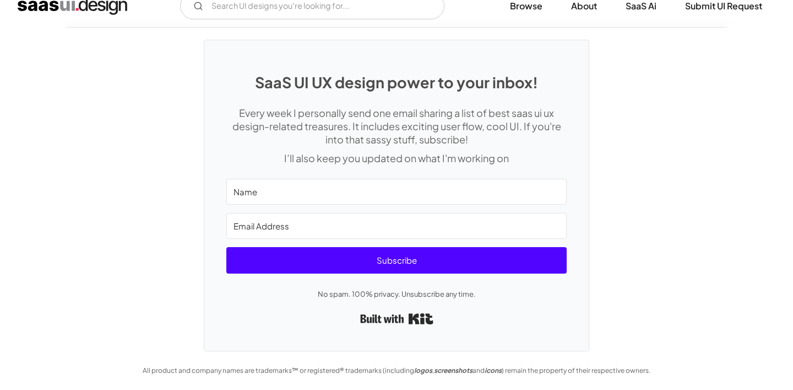 The image size is (793, 390). I want to click on span: Subscribe, so click(397, 260).